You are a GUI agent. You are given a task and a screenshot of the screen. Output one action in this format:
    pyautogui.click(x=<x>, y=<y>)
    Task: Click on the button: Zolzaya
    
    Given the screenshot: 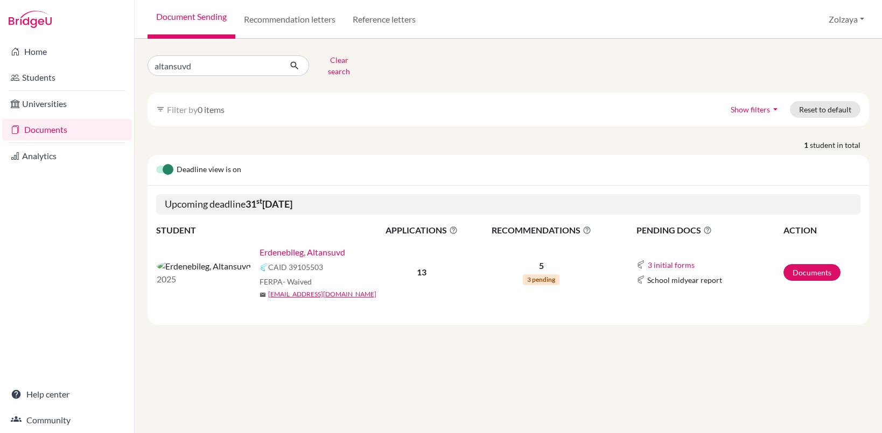 What is the action you would take?
    pyautogui.click(x=846, y=19)
    